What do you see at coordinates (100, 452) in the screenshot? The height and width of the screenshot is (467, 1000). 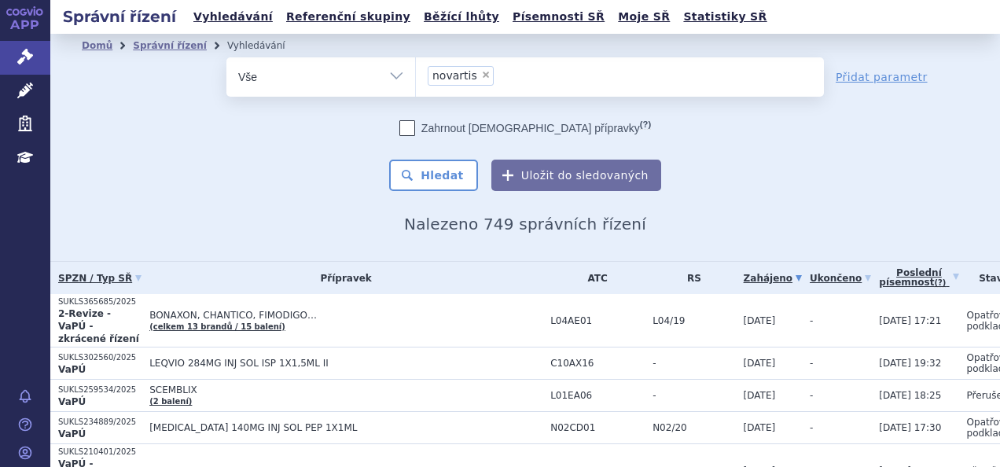 I see `p: SUKLS210401/2025` at bounding box center [100, 452].